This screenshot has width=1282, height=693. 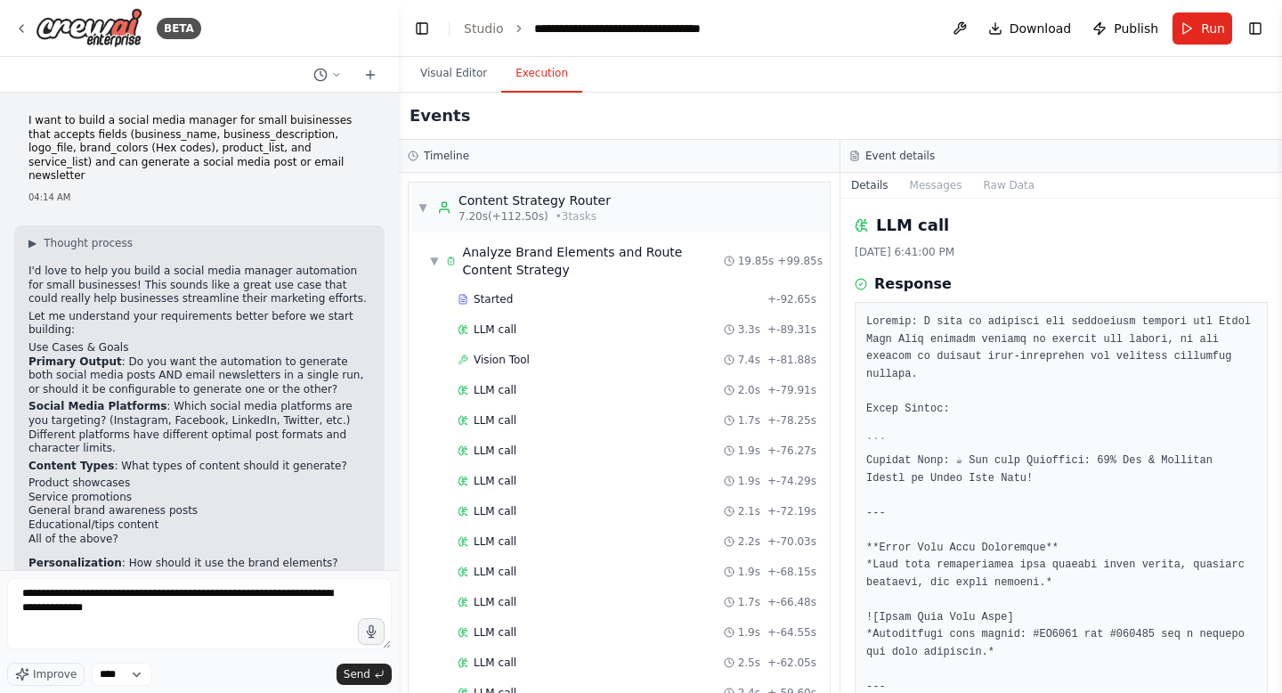 I want to click on span: Vision Tool, so click(x=501, y=360).